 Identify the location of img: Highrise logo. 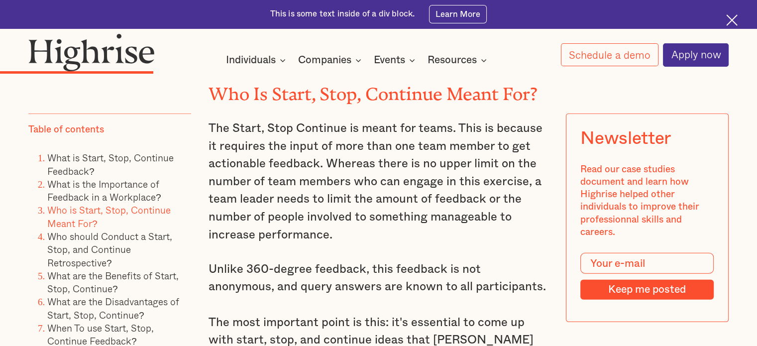
(92, 52).